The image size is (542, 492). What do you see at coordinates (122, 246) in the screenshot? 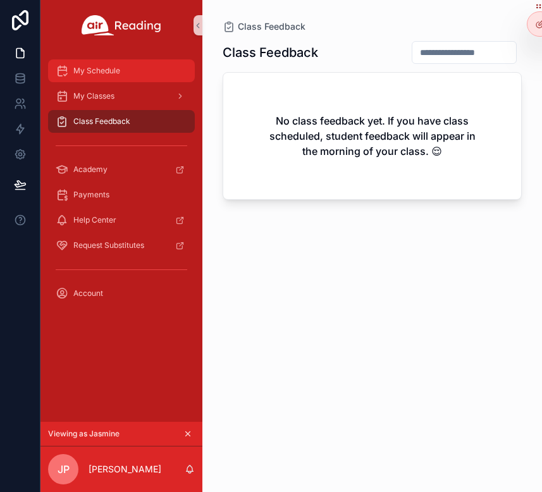
I see `a: Request Substitutes` at bounding box center [122, 246].